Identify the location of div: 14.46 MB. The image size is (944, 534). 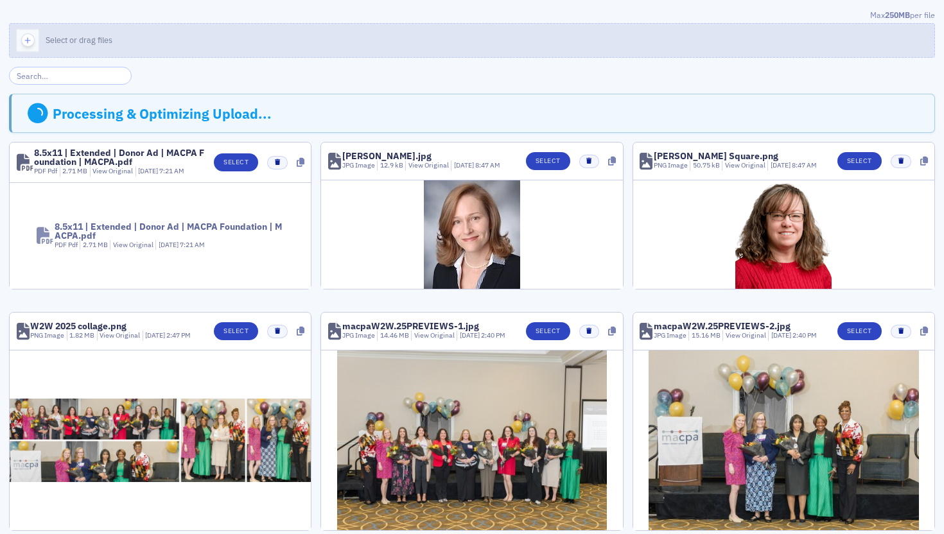
(393, 336).